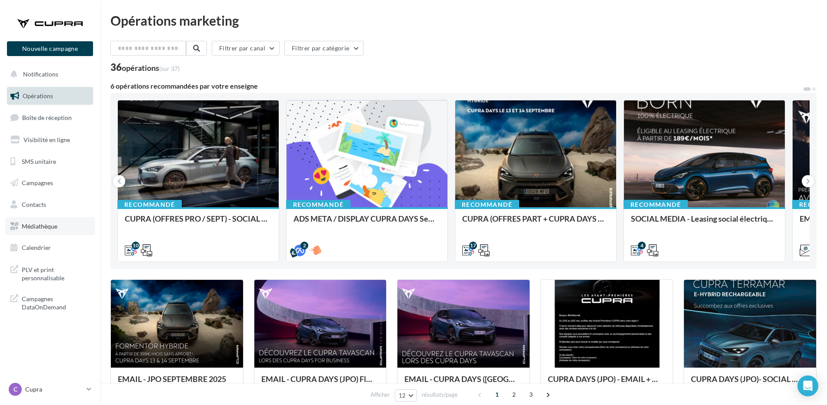  I want to click on div: opérations, so click(151, 68).